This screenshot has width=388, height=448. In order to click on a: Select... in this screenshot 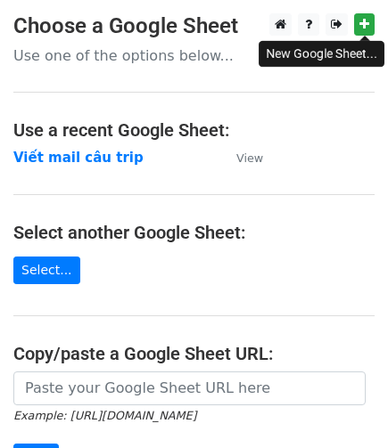, I will do `click(46, 270)`.